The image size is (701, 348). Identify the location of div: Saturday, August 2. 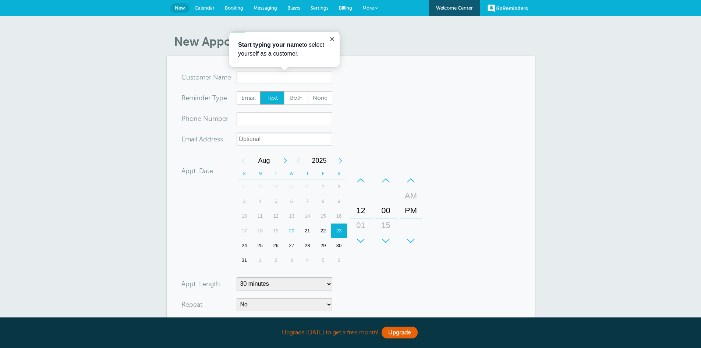
(339, 187).